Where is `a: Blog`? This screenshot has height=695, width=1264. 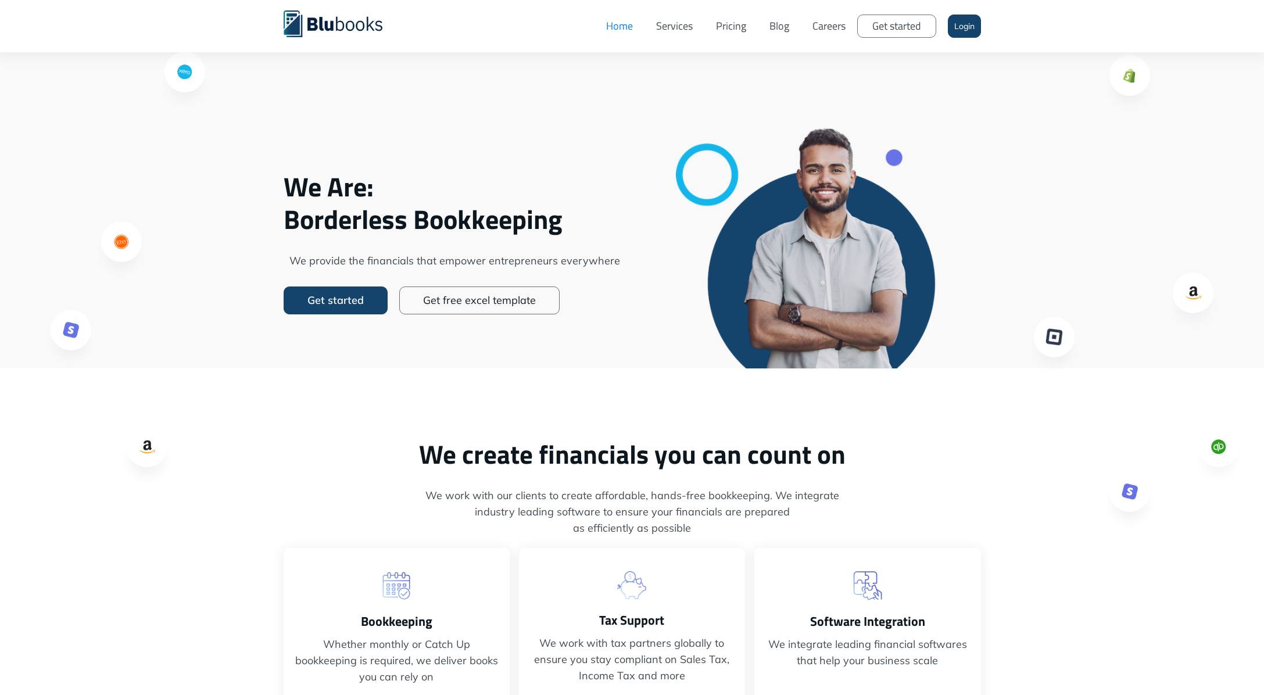
a: Blog is located at coordinates (779, 26).